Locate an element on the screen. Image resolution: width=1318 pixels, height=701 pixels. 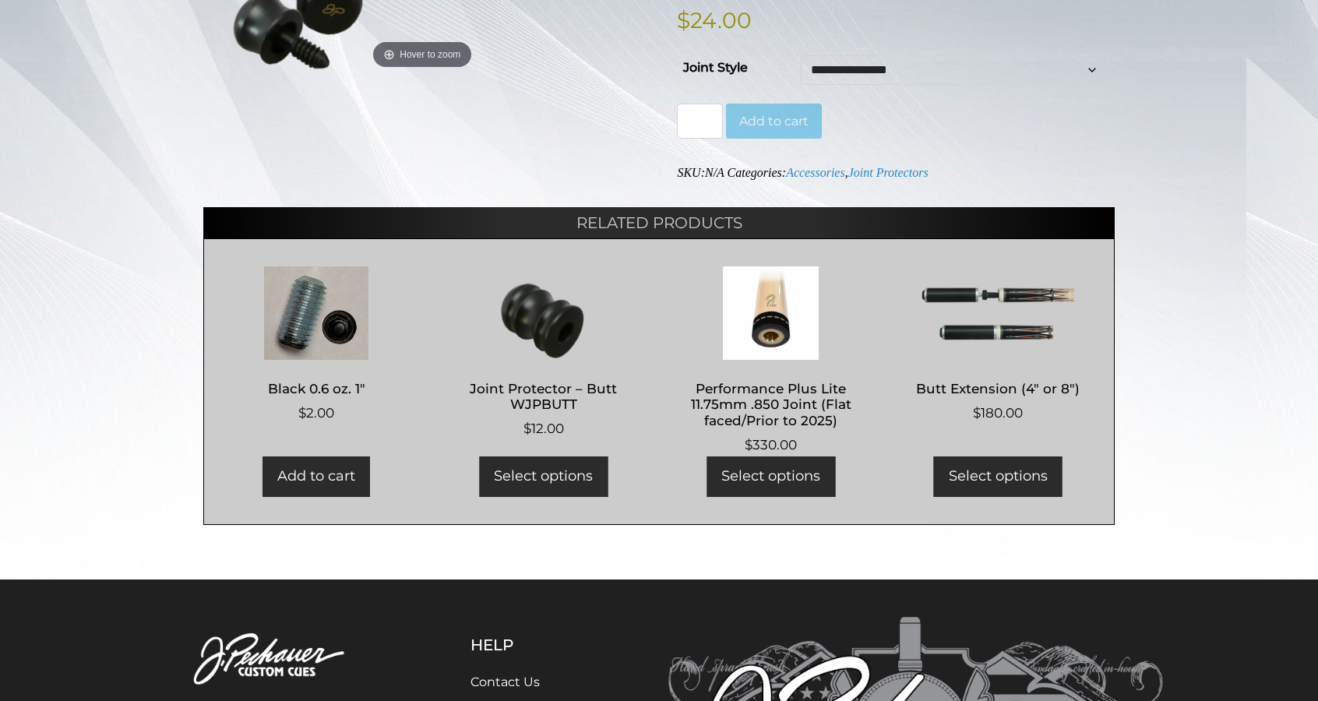
bdi: 12.00 is located at coordinates (544, 429).